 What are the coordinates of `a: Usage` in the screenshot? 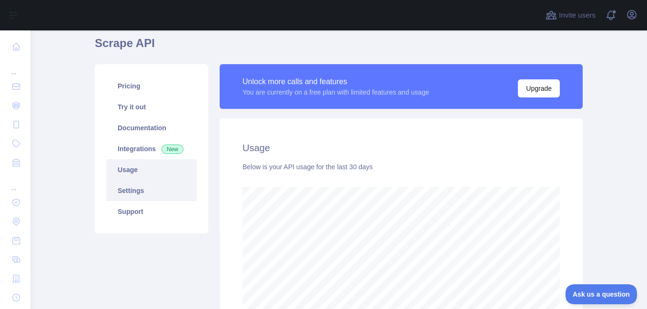 It's located at (151, 170).